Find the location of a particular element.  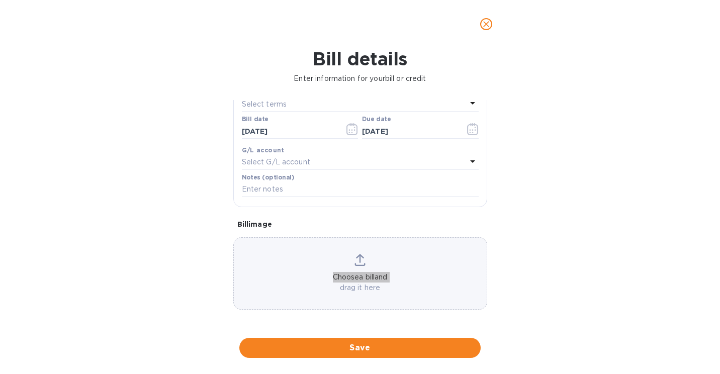

label: Bill date is located at coordinates (255, 120).